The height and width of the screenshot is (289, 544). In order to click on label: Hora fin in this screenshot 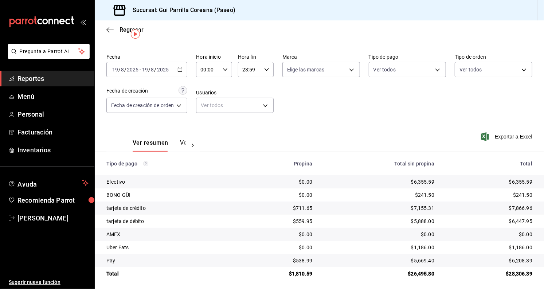, I will do `click(256, 57)`.